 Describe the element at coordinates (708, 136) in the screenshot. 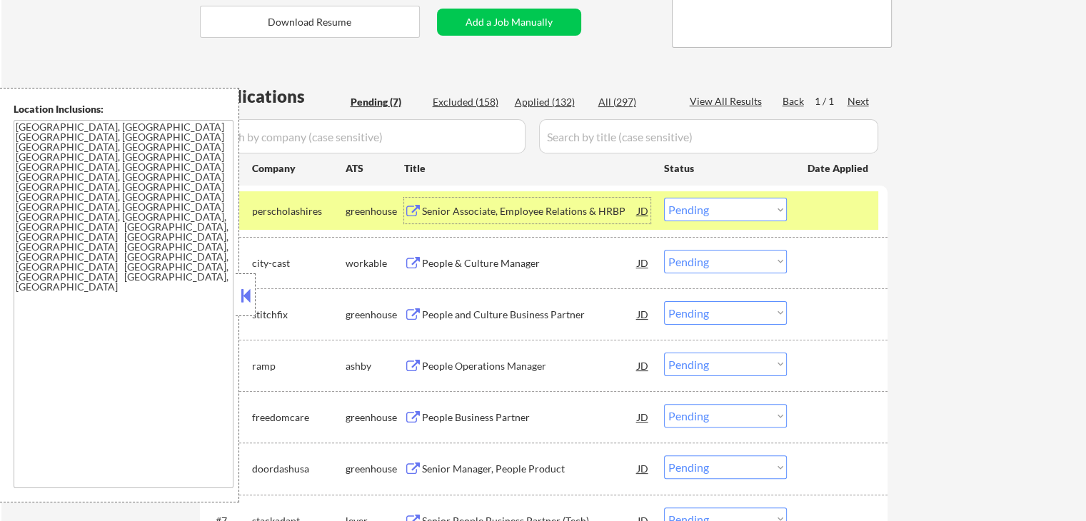

I see `input: Search by title (case sensitive)` at that location.